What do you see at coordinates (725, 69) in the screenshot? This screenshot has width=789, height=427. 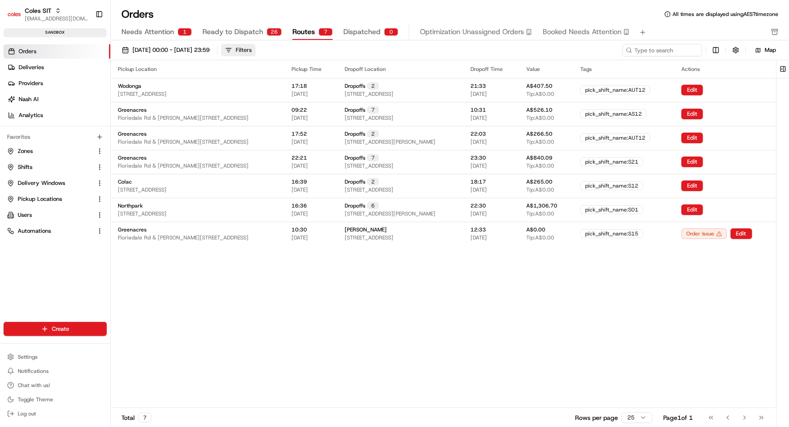 I see `div: Actions` at bounding box center [725, 69].